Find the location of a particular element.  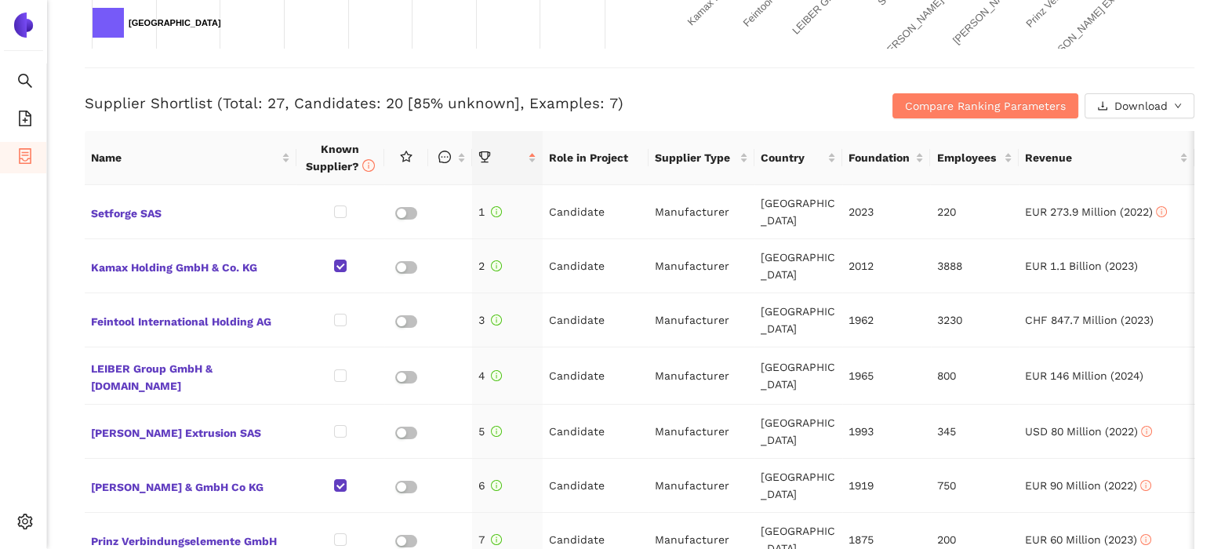

span: EUR 146 Million (2024) is located at coordinates (1083, 376).